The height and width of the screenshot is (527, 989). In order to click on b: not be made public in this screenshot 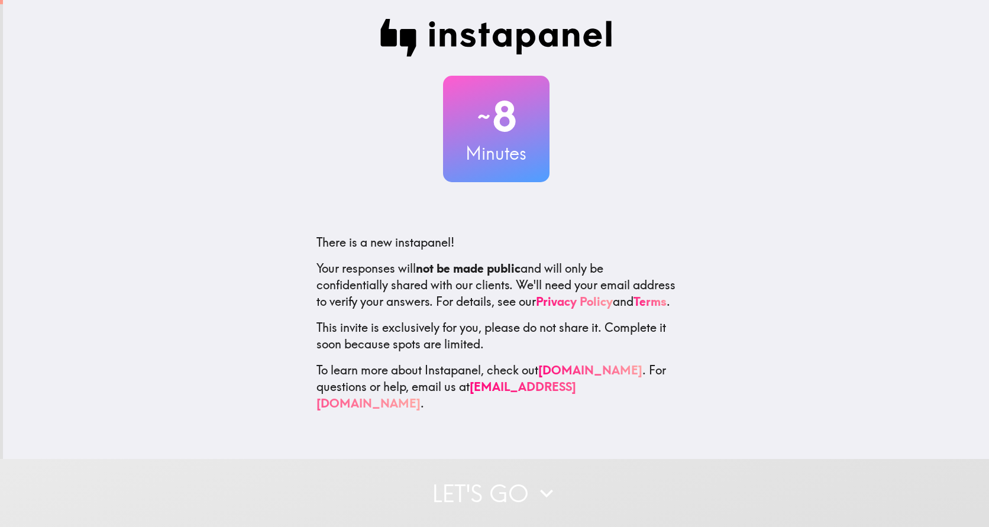, I will do `click(468, 268)`.